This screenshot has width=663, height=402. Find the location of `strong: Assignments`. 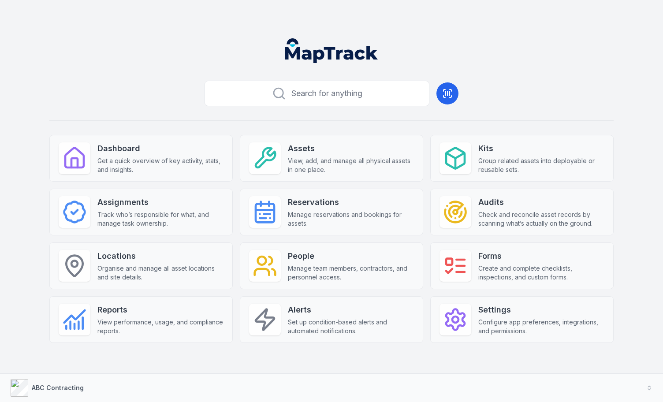

strong: Assignments is located at coordinates (161, 202).